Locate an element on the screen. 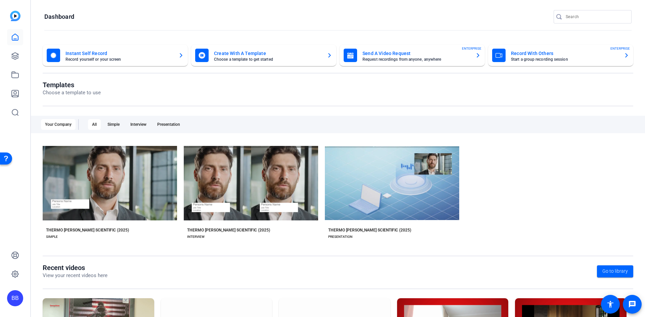  h1: Recent videos is located at coordinates (75, 268).